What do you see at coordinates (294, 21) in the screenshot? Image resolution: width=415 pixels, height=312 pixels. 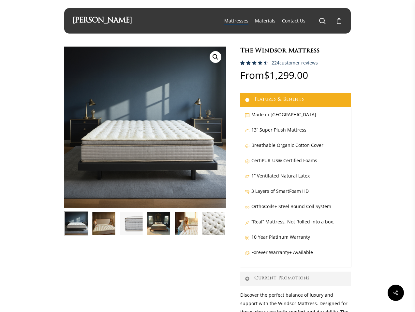 I see `a: Contact Us` at bounding box center [294, 21].